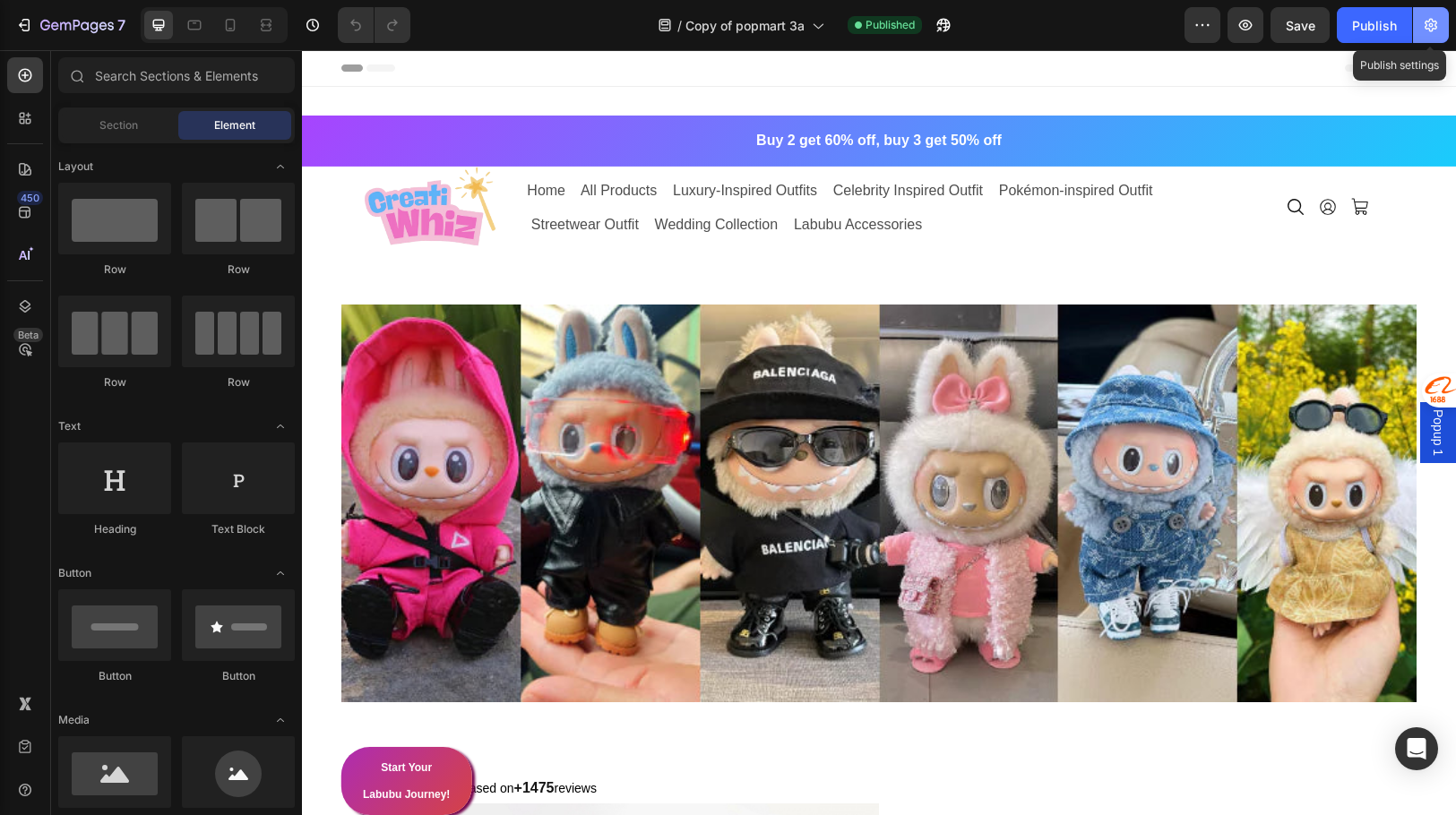 This screenshot has height=815, width=1456. Describe the element at coordinates (104, 731) in the screenshot. I see `button: <p><span style="font-size:12px;">Start Your&nbsp;</span><br><span style="font-size:12px;">Labubu ...` at that location.